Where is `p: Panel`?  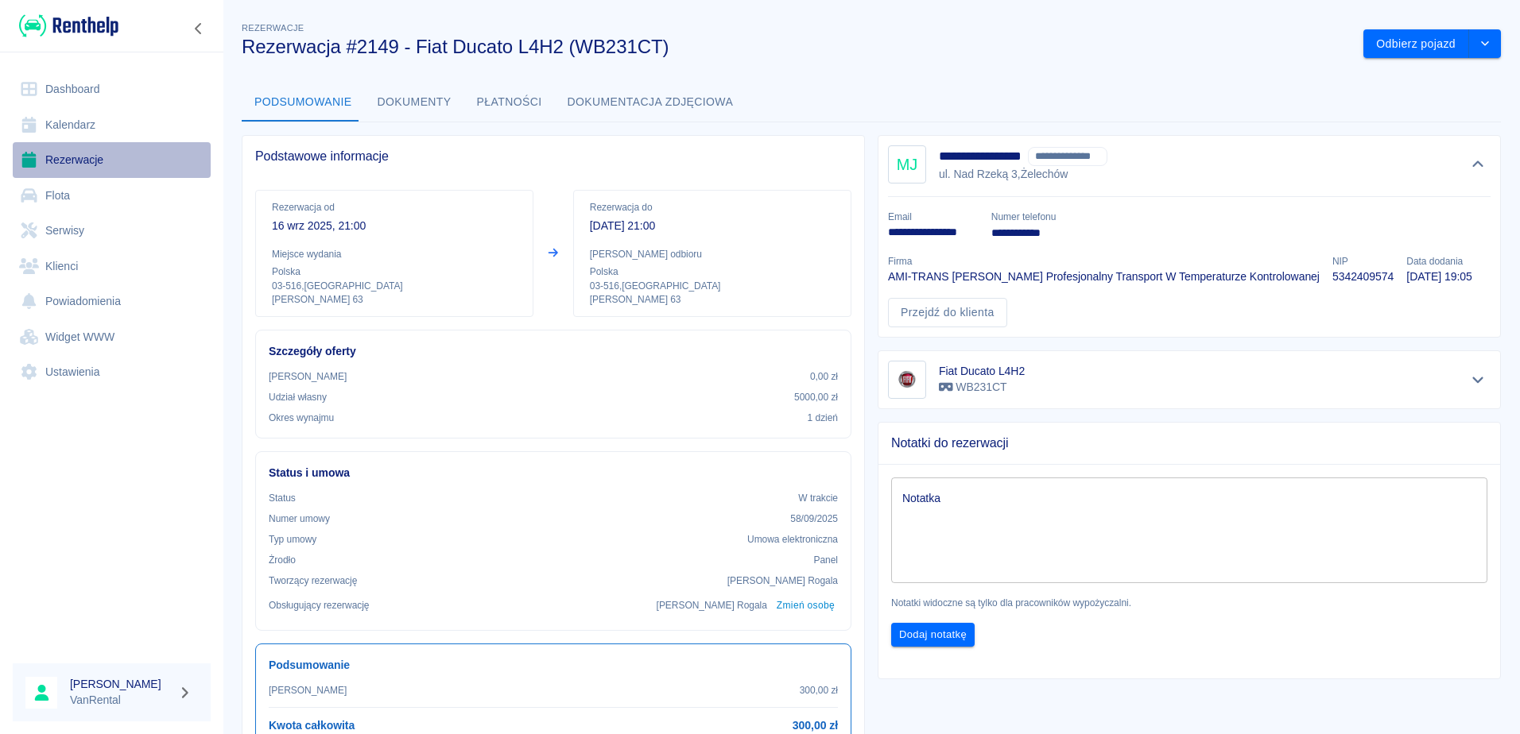
p: Panel is located at coordinates (826, 560).